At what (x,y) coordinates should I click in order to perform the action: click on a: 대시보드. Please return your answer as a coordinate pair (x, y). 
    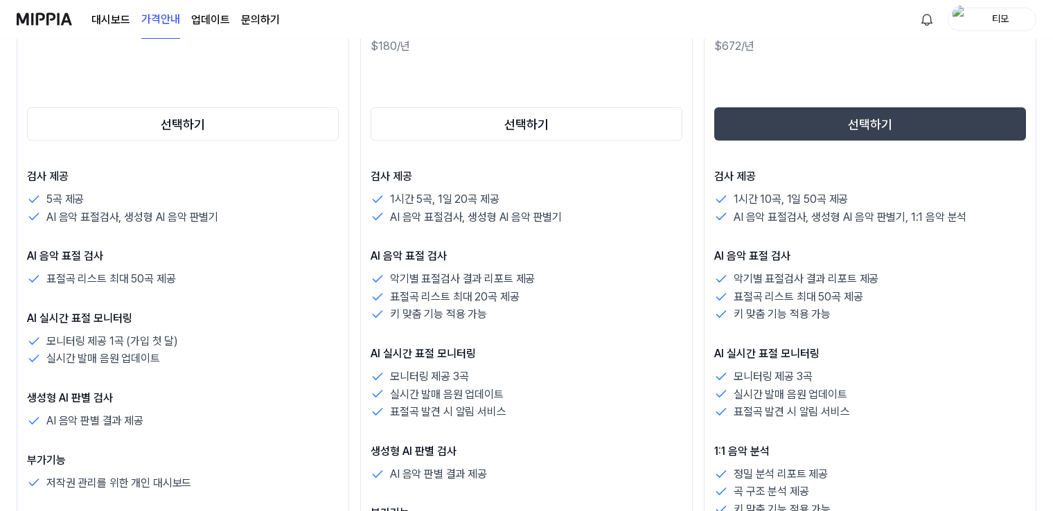
    Looking at the image, I should click on (111, 20).